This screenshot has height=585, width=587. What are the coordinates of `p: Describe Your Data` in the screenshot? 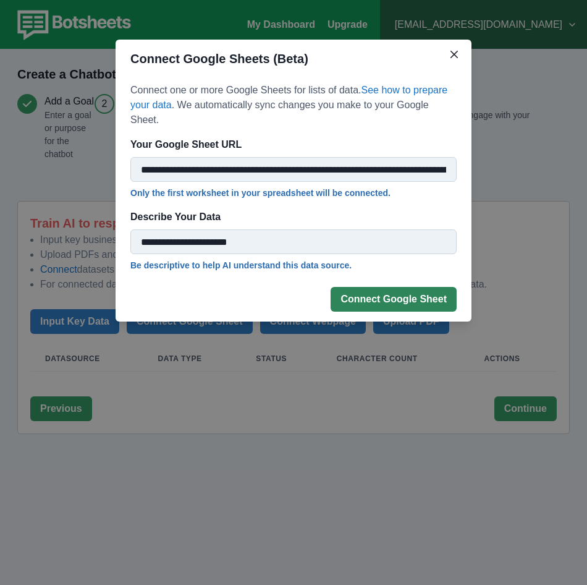 It's located at (290, 217).